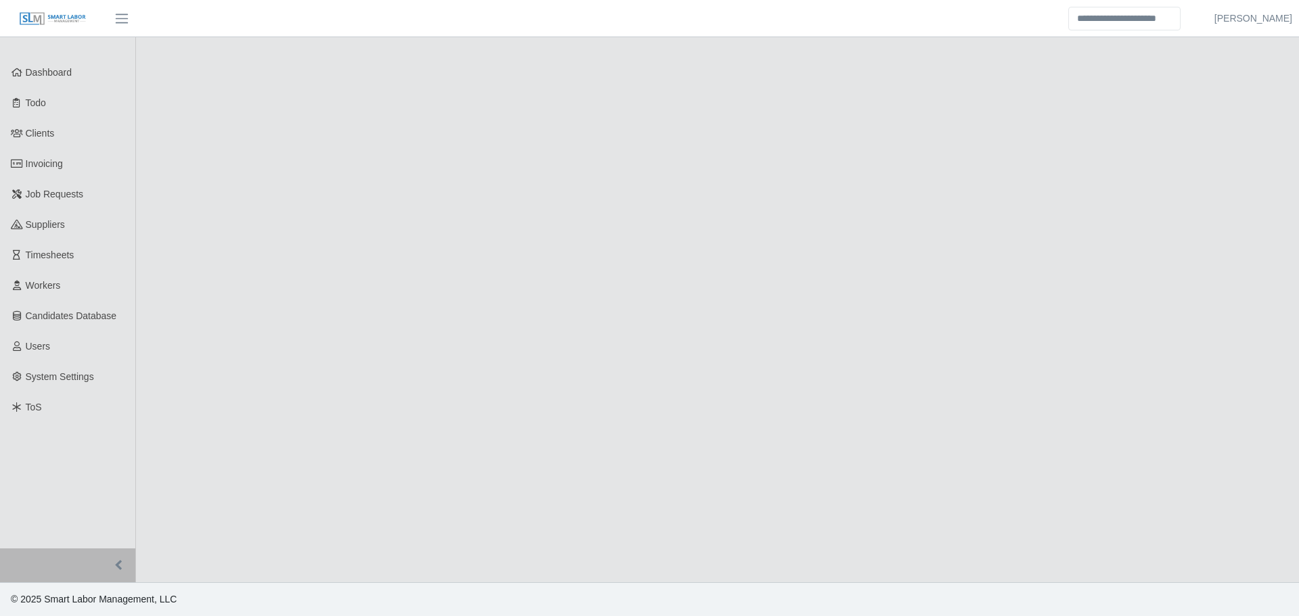  What do you see at coordinates (38, 346) in the screenshot?
I see `span: Users` at bounding box center [38, 346].